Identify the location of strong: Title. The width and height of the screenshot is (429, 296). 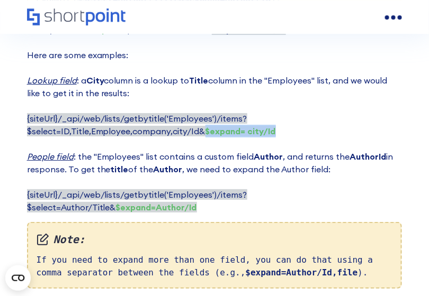
(199, 80).